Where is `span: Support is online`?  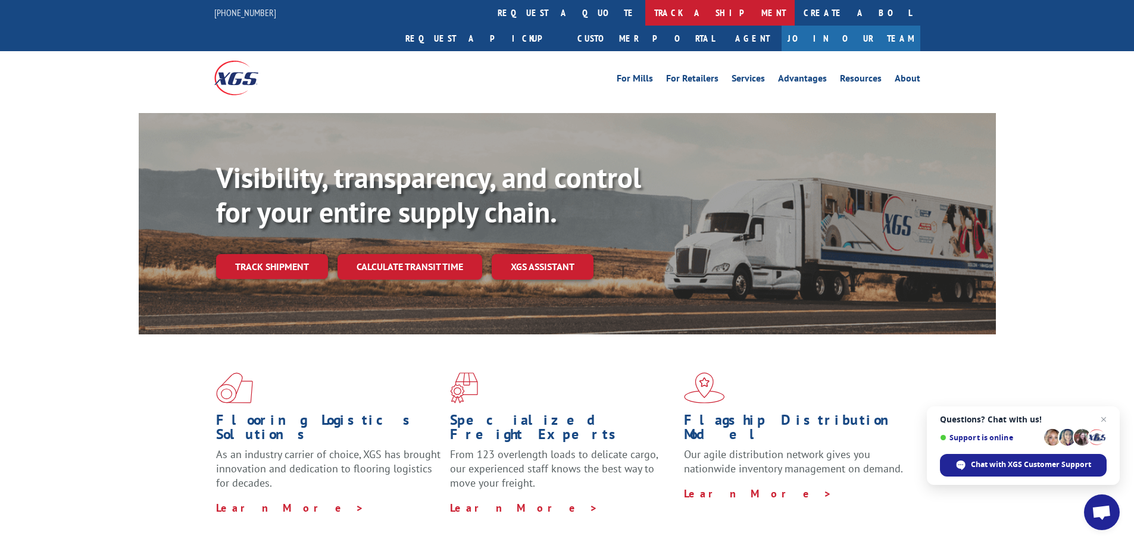 span: Support is online is located at coordinates (990, 438).